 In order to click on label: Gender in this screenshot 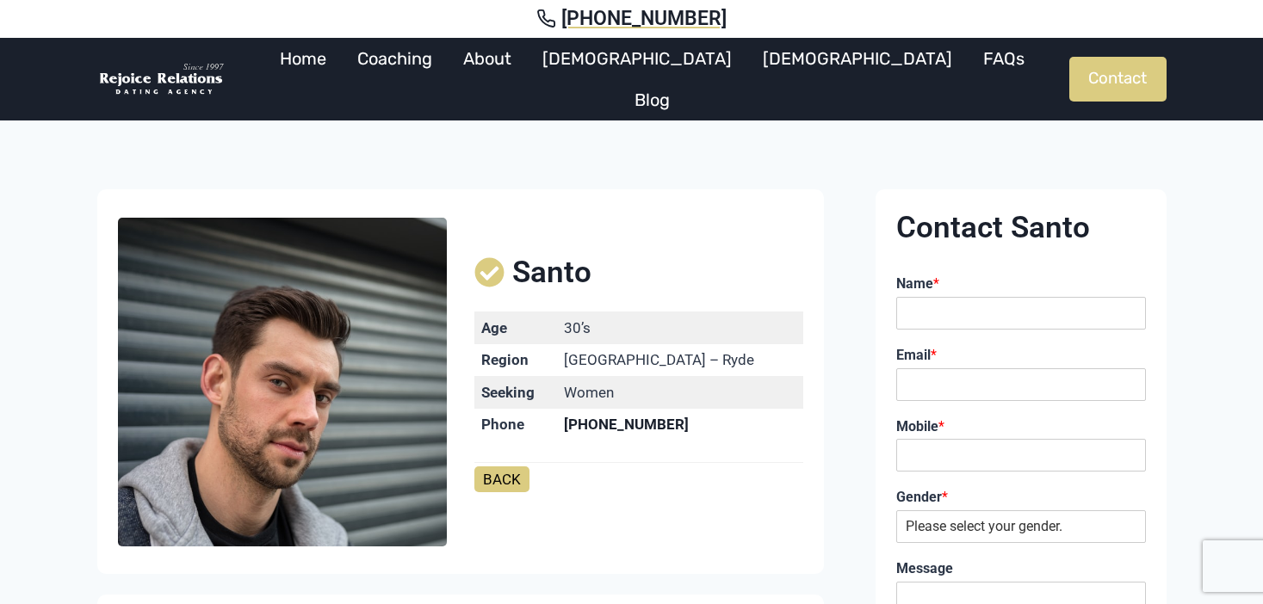, I will do `click(1021, 498)`.